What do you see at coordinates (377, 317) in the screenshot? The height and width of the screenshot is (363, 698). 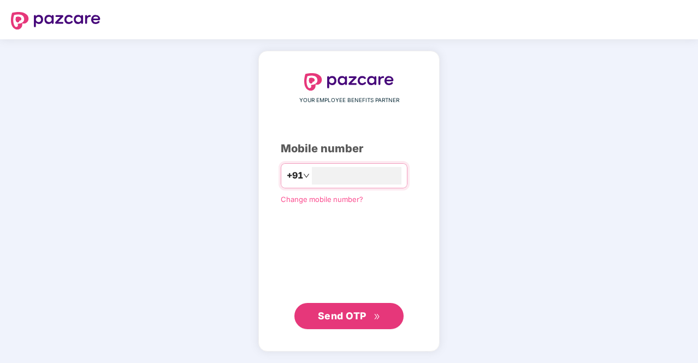 I see `span: double-right` at bounding box center [377, 317].